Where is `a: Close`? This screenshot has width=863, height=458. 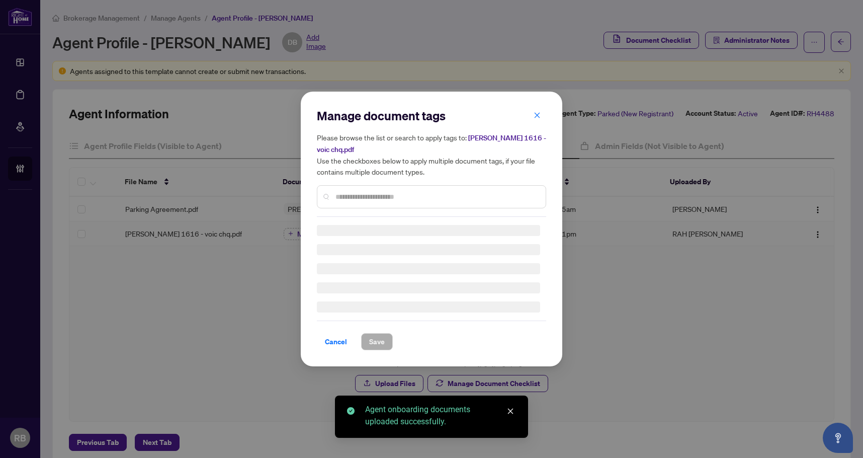 a: Close is located at coordinates (511, 411).